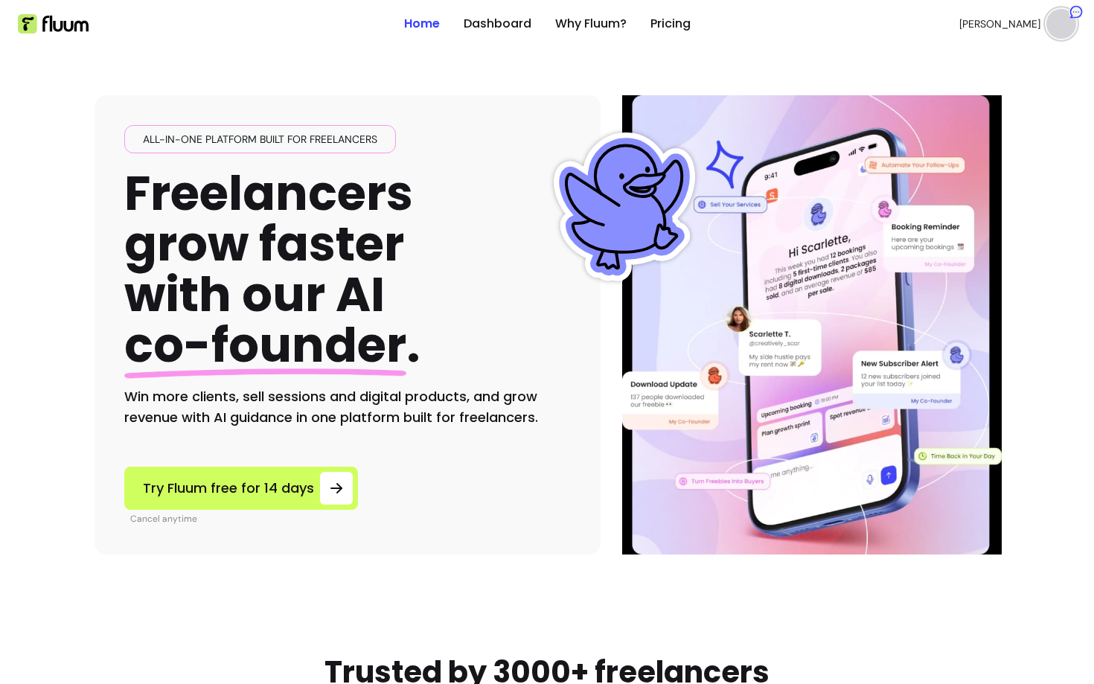 The height and width of the screenshot is (684, 1094). I want to click on h2: Win more clients, sell sessions and digital products, and grow revenue with AI guidance in one pl..., so click(347, 407).